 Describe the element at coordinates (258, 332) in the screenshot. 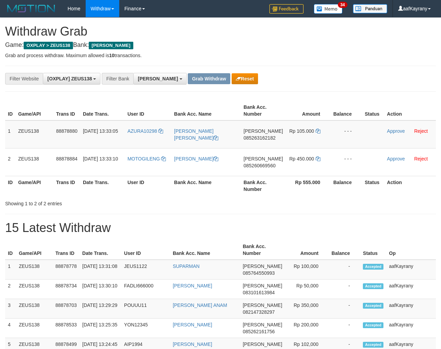

I see `span: Copy 085262161756 to clipboard` at that location.